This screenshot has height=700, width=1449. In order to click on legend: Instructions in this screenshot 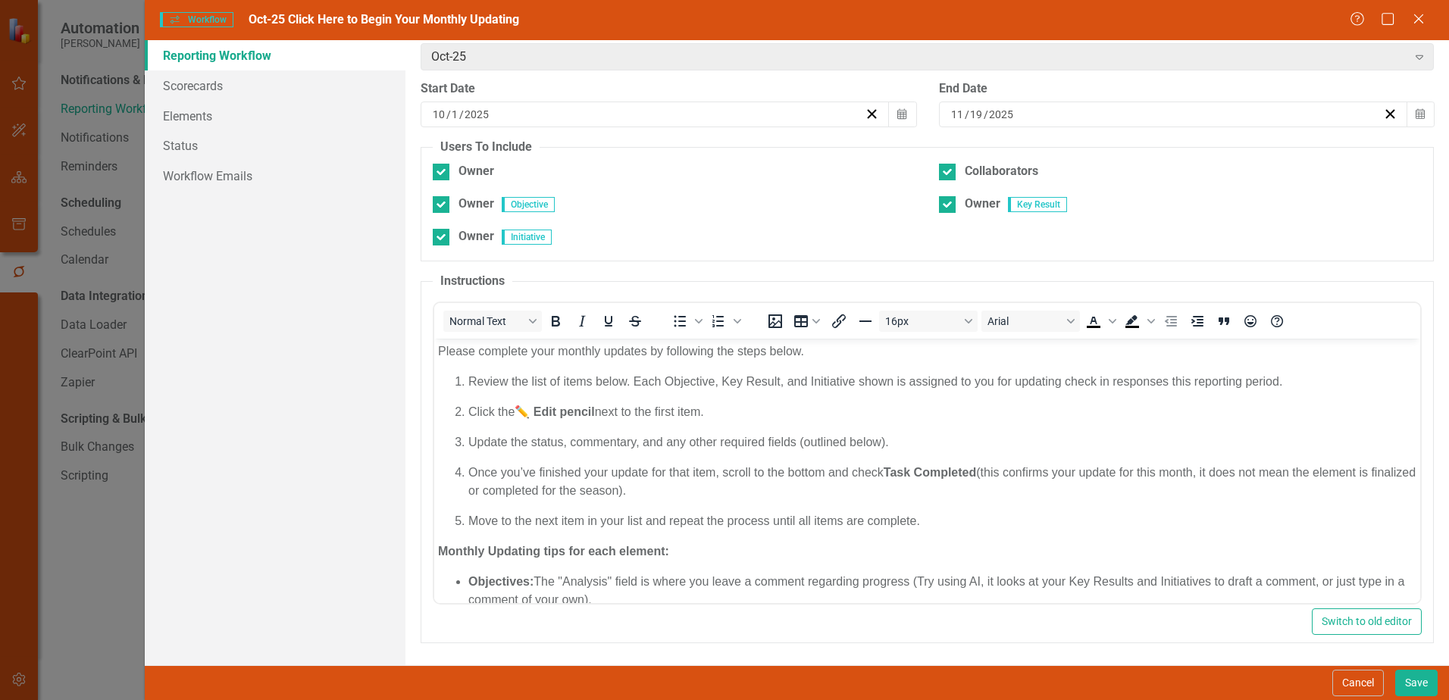, I will do `click(472, 281)`.